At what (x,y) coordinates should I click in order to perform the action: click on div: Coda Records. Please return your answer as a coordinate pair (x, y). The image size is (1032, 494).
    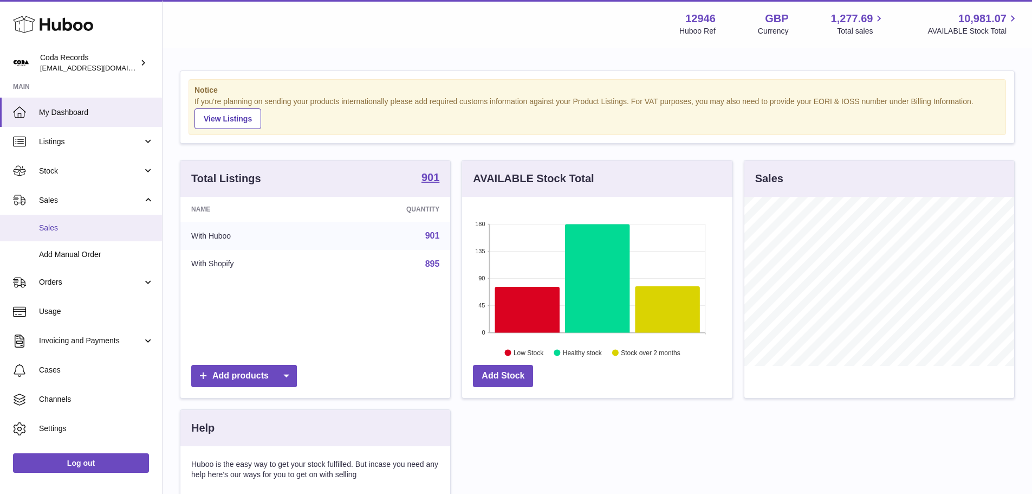
    Looking at the image, I should click on (89, 63).